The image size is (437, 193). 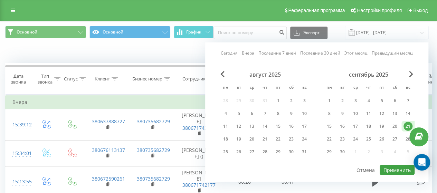 I want to click on div: чт 28 авг. 2025 г., so click(x=265, y=152).